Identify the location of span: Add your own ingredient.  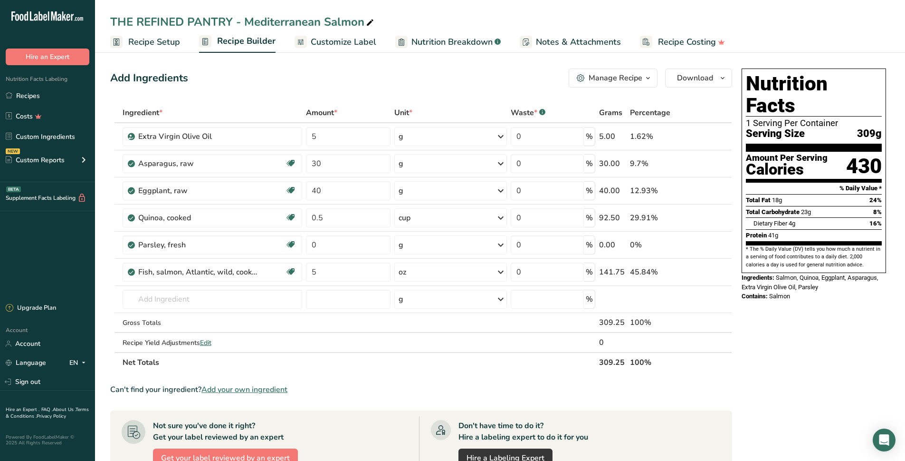
(244, 389).